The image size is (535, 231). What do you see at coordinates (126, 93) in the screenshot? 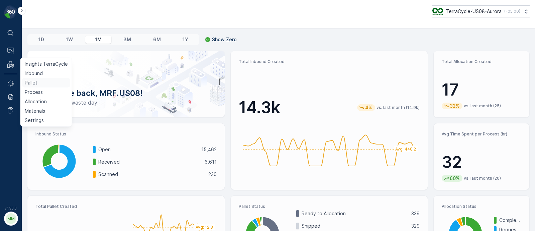
I see `p: Welcome back, MRF.US08!` at bounding box center [126, 93].